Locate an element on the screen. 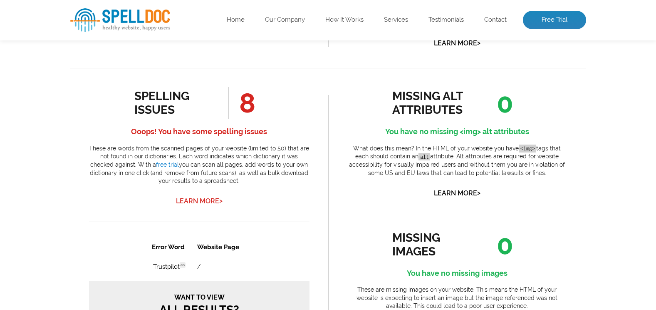  td: Trustpilot is located at coordinates (62, 30).